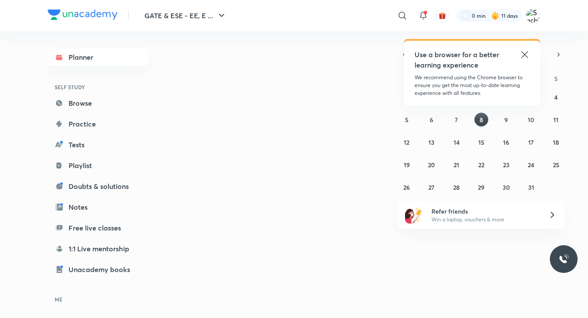 The image size is (588, 318). What do you see at coordinates (556, 165) in the screenshot?
I see `abbr: October 25, 2025` at bounding box center [556, 165].